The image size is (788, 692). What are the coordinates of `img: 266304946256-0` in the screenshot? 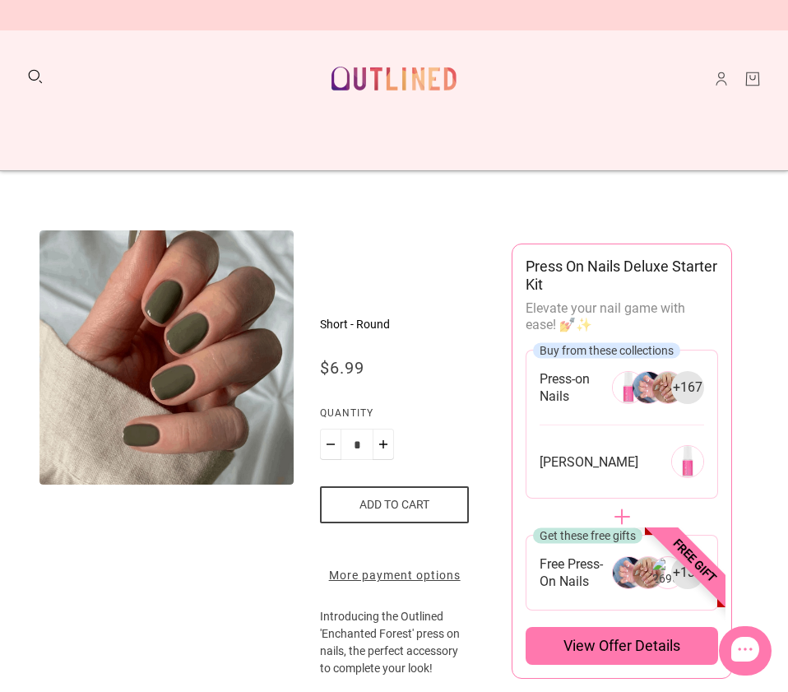 It's located at (628, 387).